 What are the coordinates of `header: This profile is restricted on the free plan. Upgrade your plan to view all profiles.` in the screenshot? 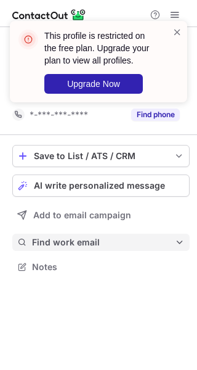 It's located at (101, 48).